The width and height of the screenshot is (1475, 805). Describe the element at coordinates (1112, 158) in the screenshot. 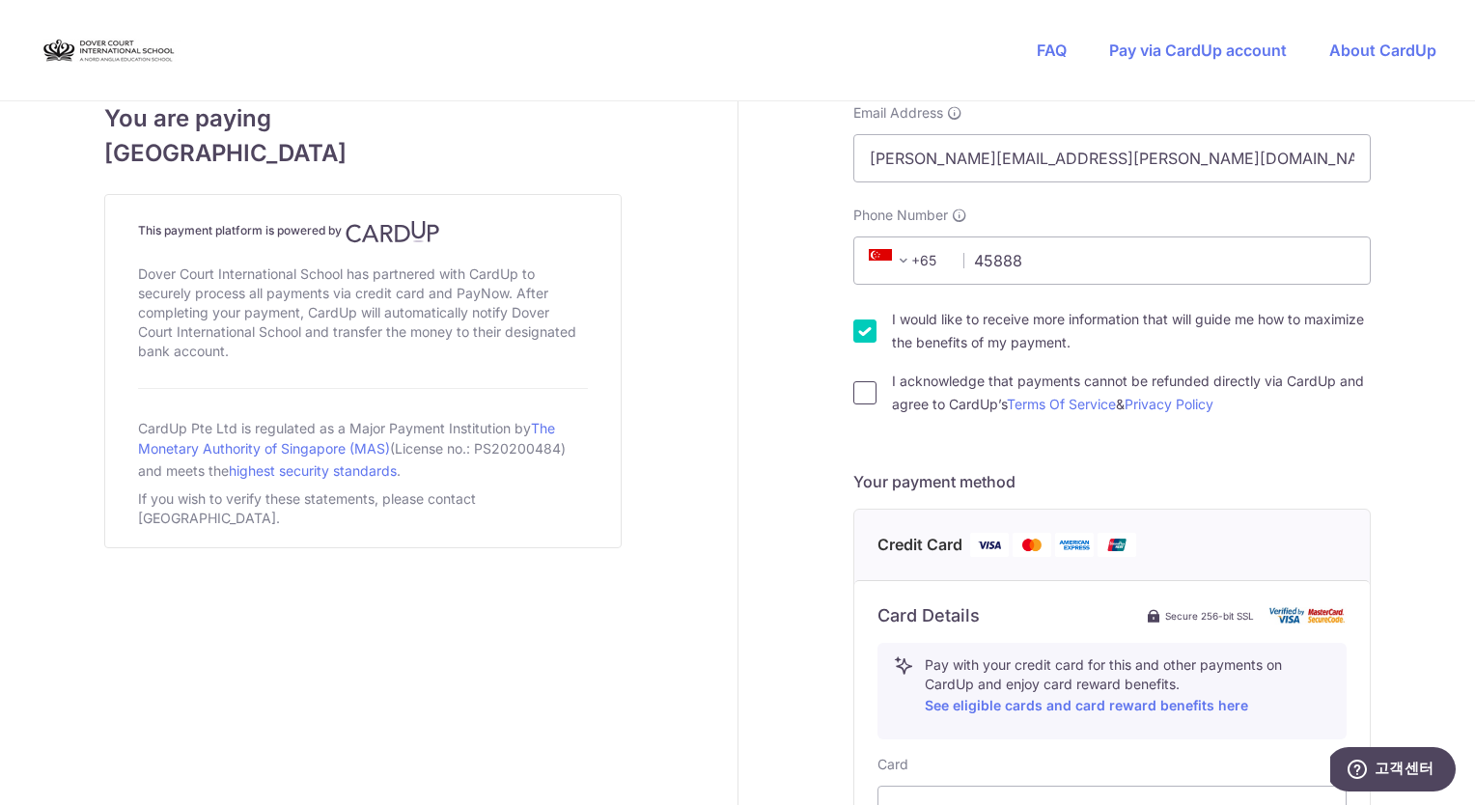

I see `input: Email address` at that location.